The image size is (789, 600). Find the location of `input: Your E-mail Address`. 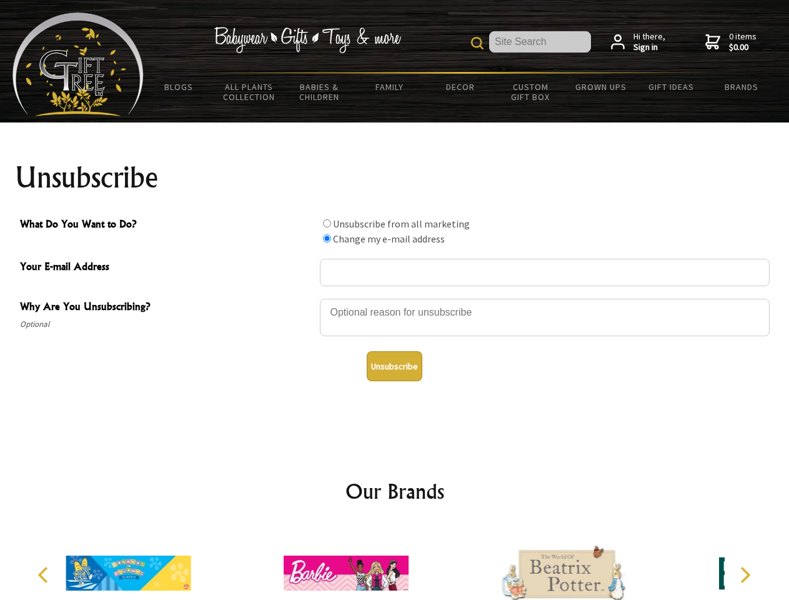

input: Your E-mail Address is located at coordinates (545, 272).